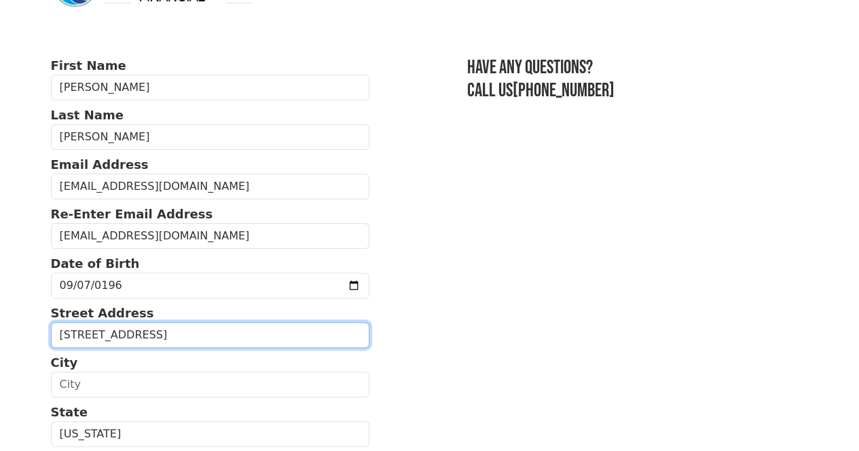 This screenshot has width=859, height=451. What do you see at coordinates (87, 115) in the screenshot?
I see `strong: Last Name` at bounding box center [87, 115].